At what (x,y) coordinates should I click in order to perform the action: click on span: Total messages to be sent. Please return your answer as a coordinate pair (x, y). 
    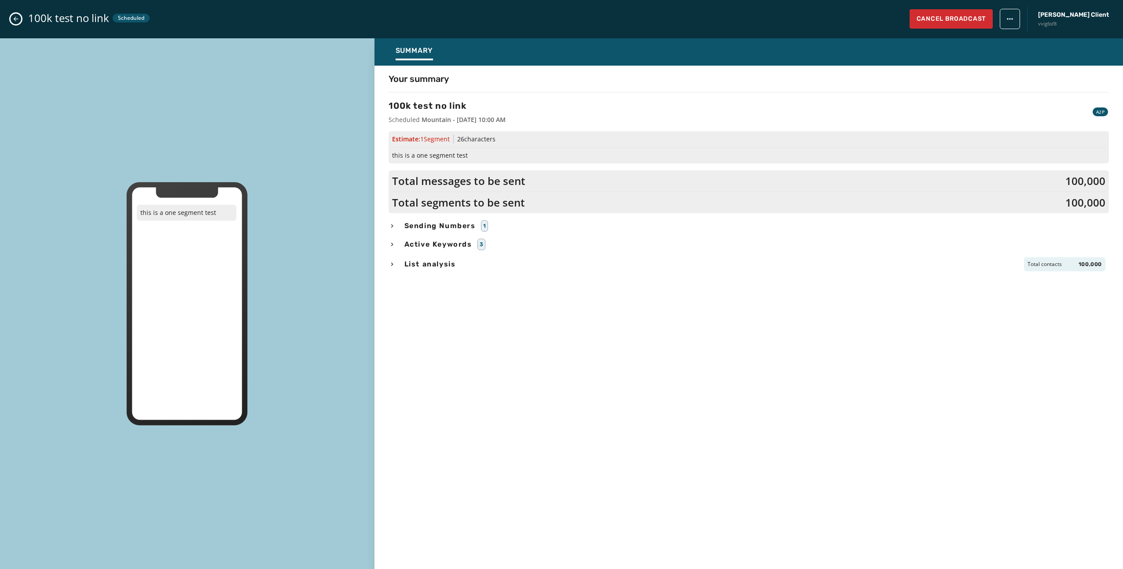
    Looking at the image, I should click on (459, 181).